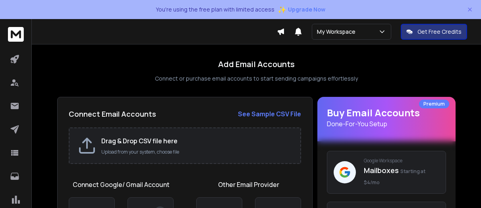  What do you see at coordinates (402, 161) in the screenshot?
I see `p: Google Workspace` at bounding box center [402, 161].